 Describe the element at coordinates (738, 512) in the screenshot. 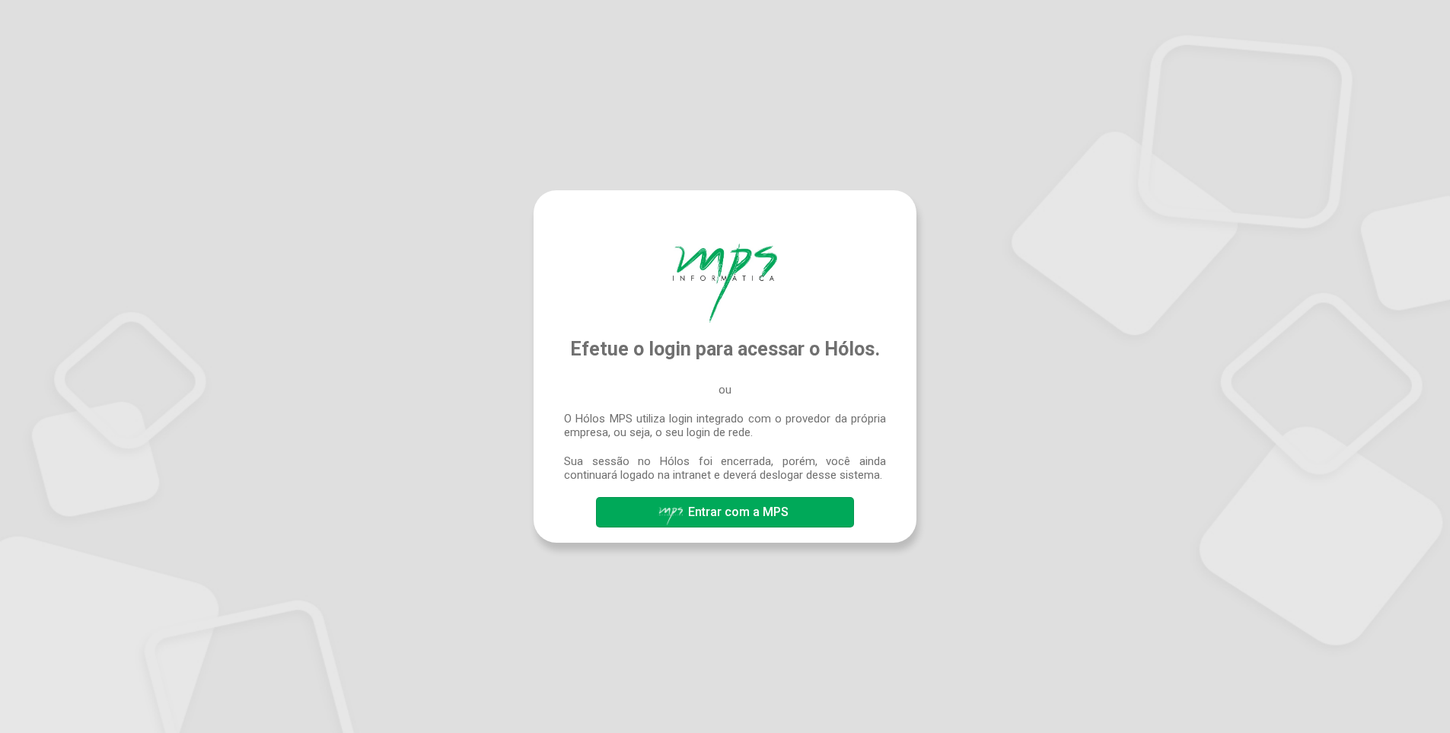

I see `span: Entrar com a MPS` at that location.